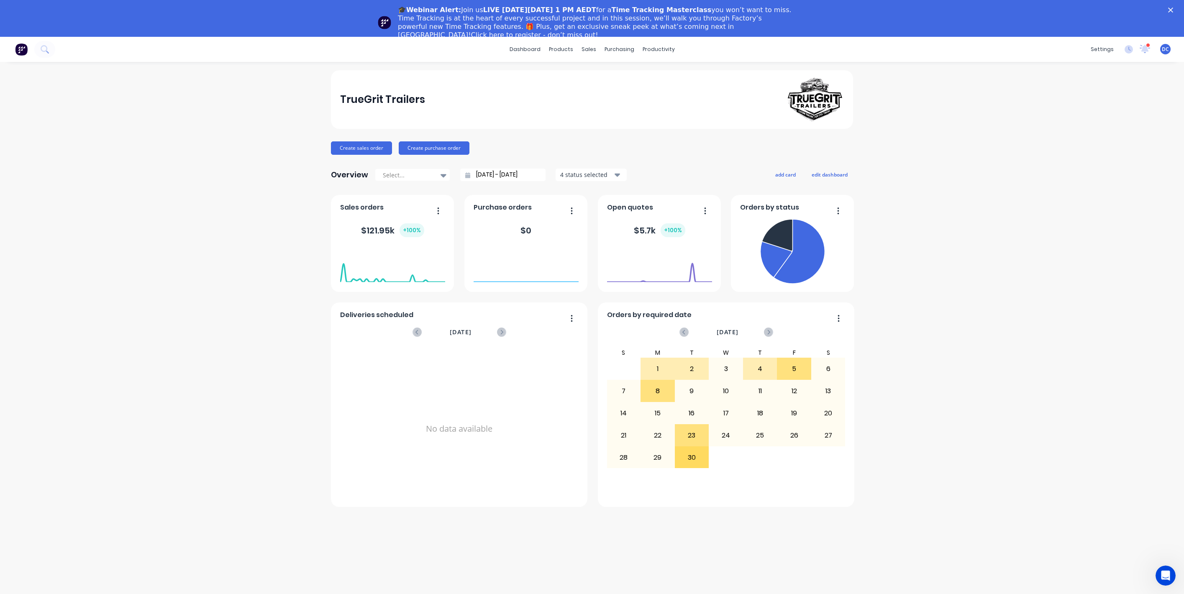 The width and height of the screenshot is (1184, 594). Describe the element at coordinates (828, 435) in the screenshot. I see `div: 27` at that location.